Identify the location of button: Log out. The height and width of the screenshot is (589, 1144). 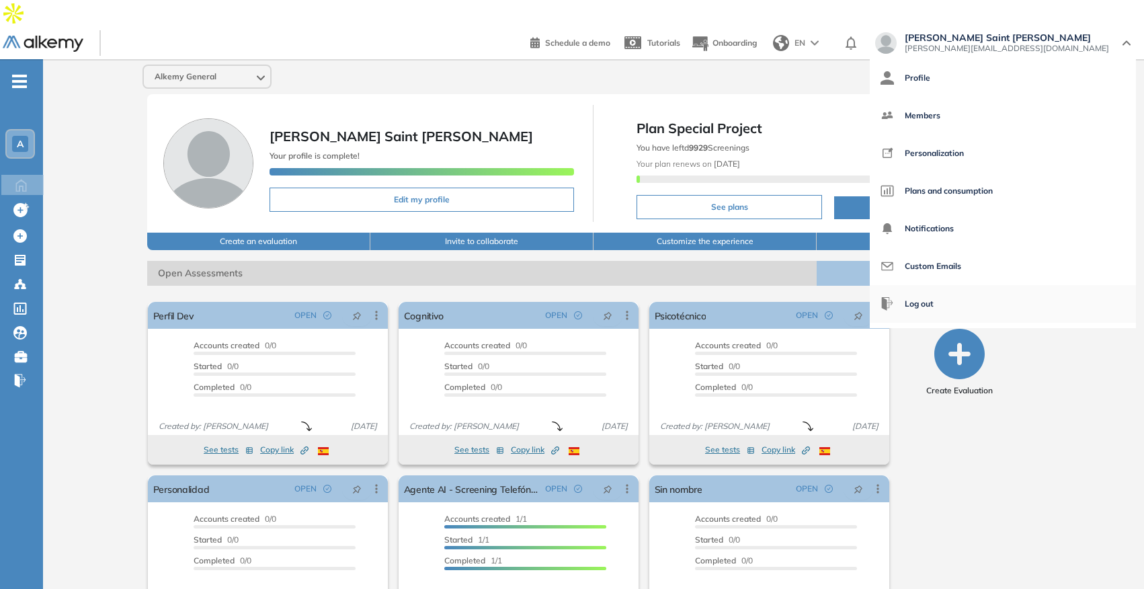
(907, 304).